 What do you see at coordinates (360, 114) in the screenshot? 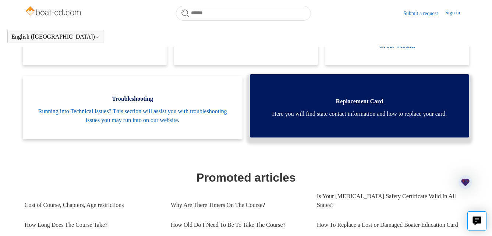
I see `span: Here you will find state contact information and how to replace your card.` at bounding box center [360, 114].